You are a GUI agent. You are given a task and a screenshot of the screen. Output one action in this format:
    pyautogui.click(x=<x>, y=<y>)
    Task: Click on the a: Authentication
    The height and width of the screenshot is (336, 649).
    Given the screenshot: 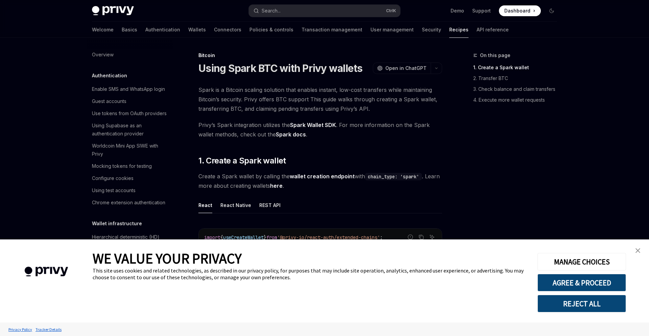 What is the action you would take?
    pyautogui.click(x=162, y=30)
    